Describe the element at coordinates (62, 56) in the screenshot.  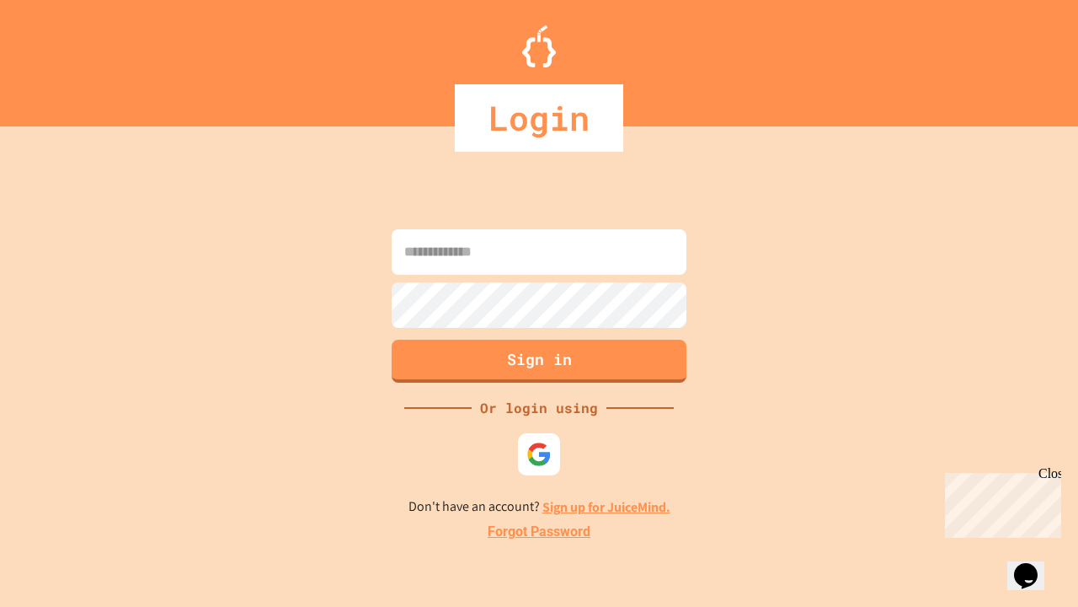
I see `div: Chat with us now!Close` at that location.